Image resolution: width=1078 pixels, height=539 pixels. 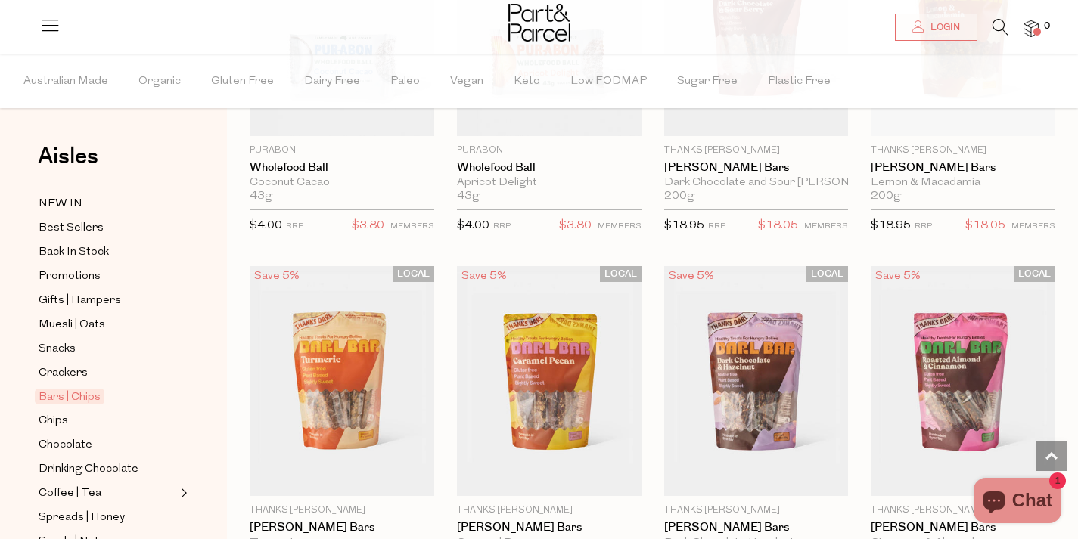 I want to click on a: Spreads | Honey, so click(x=107, y=518).